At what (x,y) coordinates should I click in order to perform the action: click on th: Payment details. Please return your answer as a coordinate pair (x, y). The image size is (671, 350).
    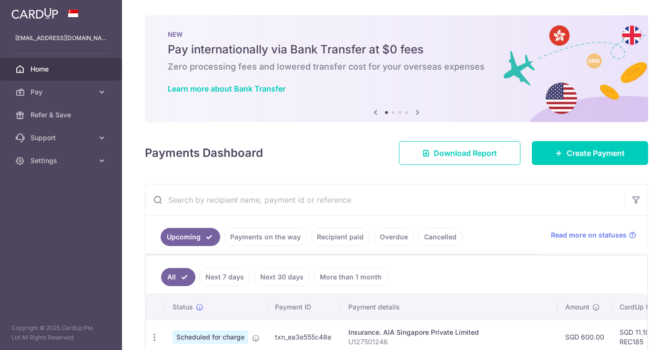
    Looking at the image, I should click on (449, 307).